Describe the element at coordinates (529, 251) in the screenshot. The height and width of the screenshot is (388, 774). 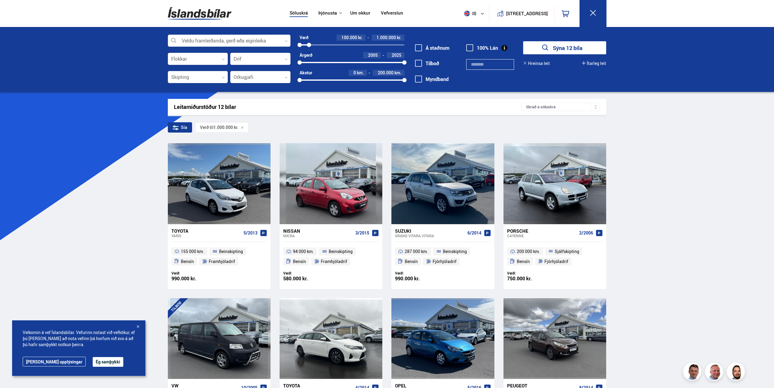
I see `span: 200 000 km.` at that location.